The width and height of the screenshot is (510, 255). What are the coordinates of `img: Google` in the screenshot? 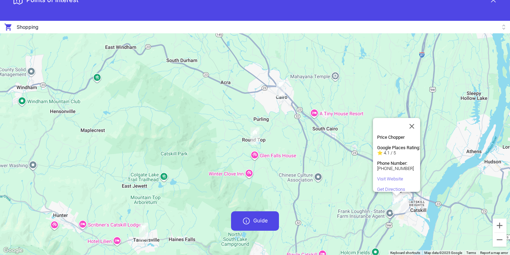 It's located at (13, 250).